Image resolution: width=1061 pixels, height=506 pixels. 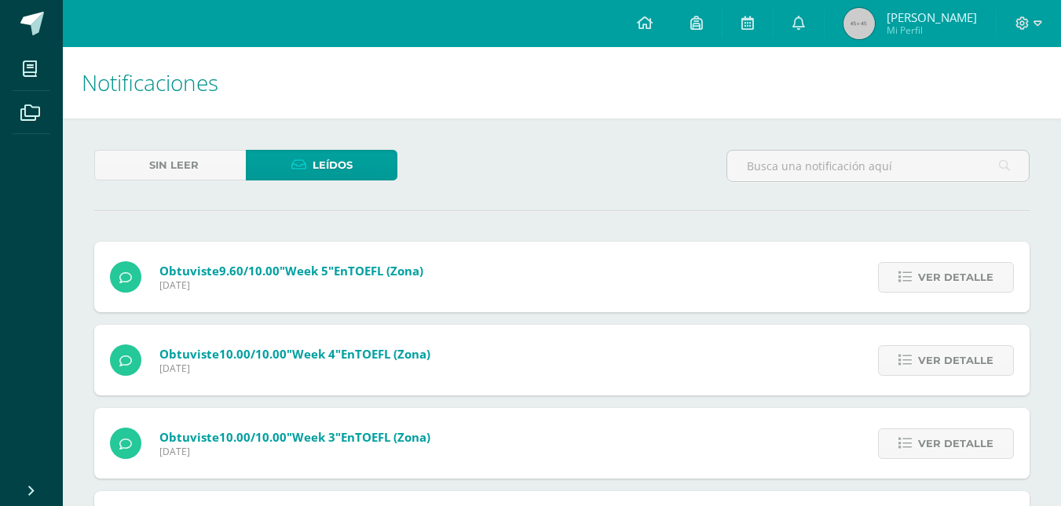 I want to click on span: Sin leer, so click(x=174, y=165).